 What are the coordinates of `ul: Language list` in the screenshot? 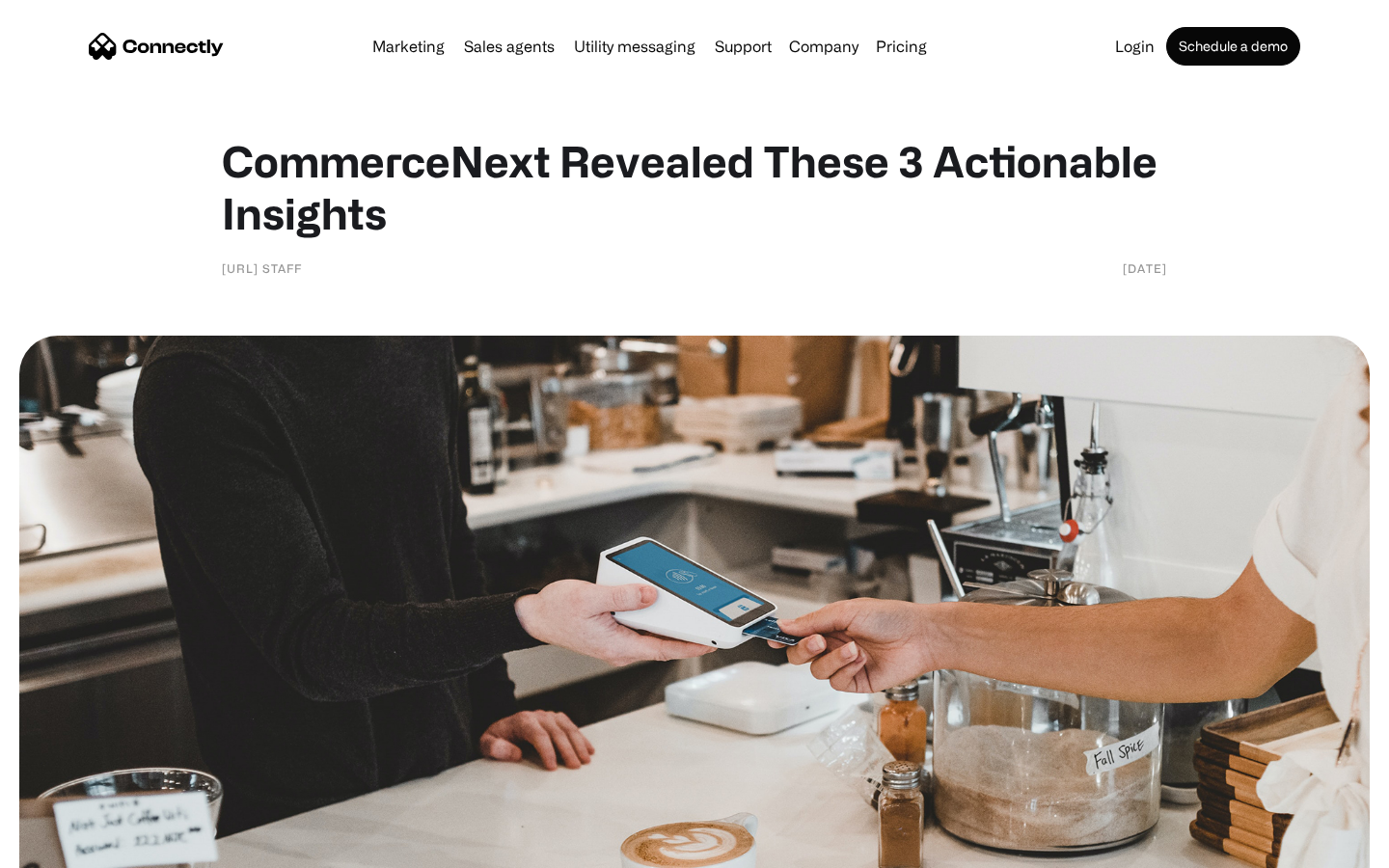 It's located at (77, 847).